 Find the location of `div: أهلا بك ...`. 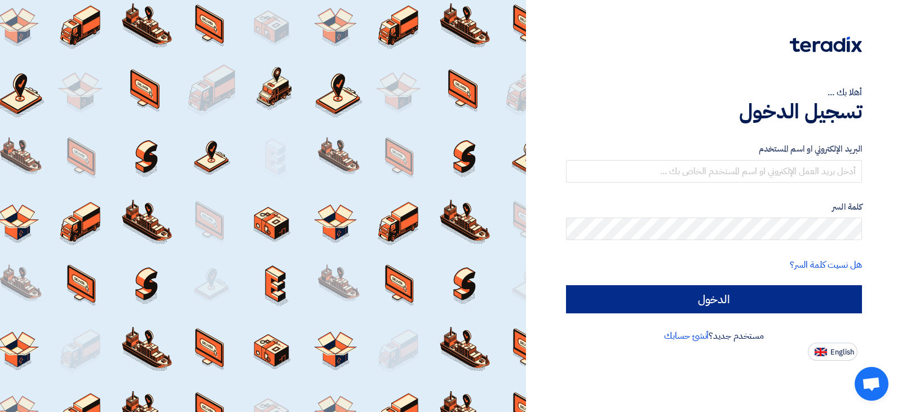

div: أهلا بك ... is located at coordinates (714, 92).